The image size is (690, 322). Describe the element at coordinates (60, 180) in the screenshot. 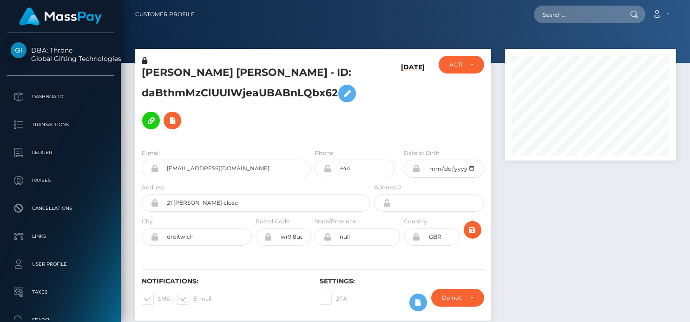

I see `a: Payees` at that location.